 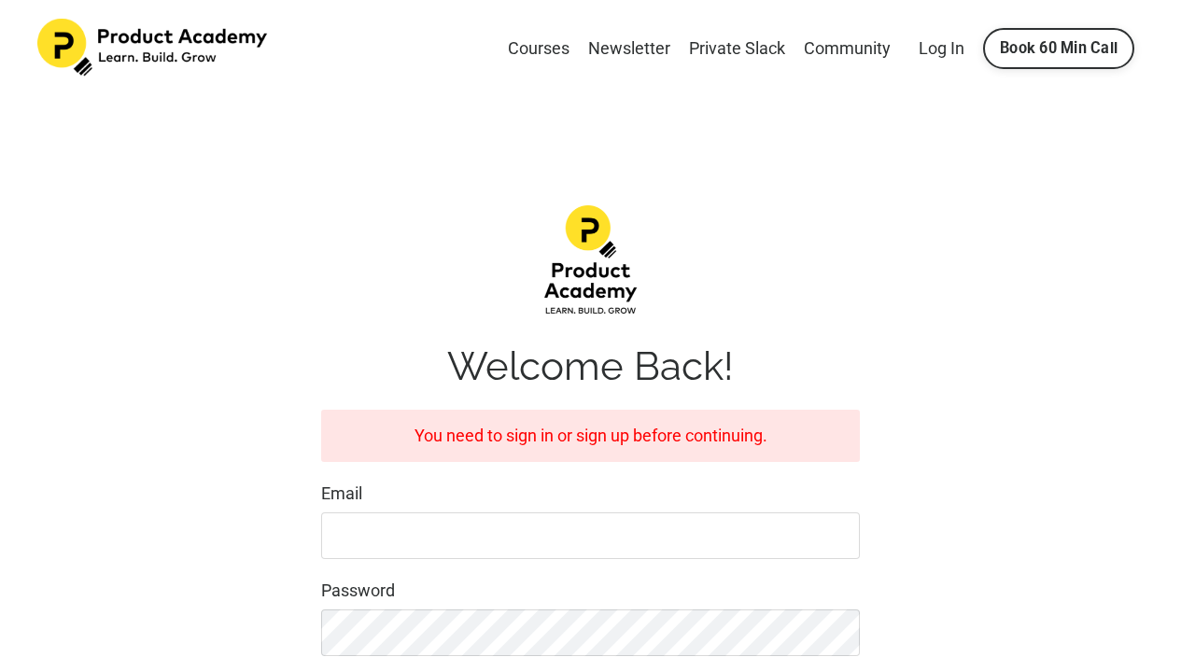 I want to click on a: Log In, so click(x=941, y=48).